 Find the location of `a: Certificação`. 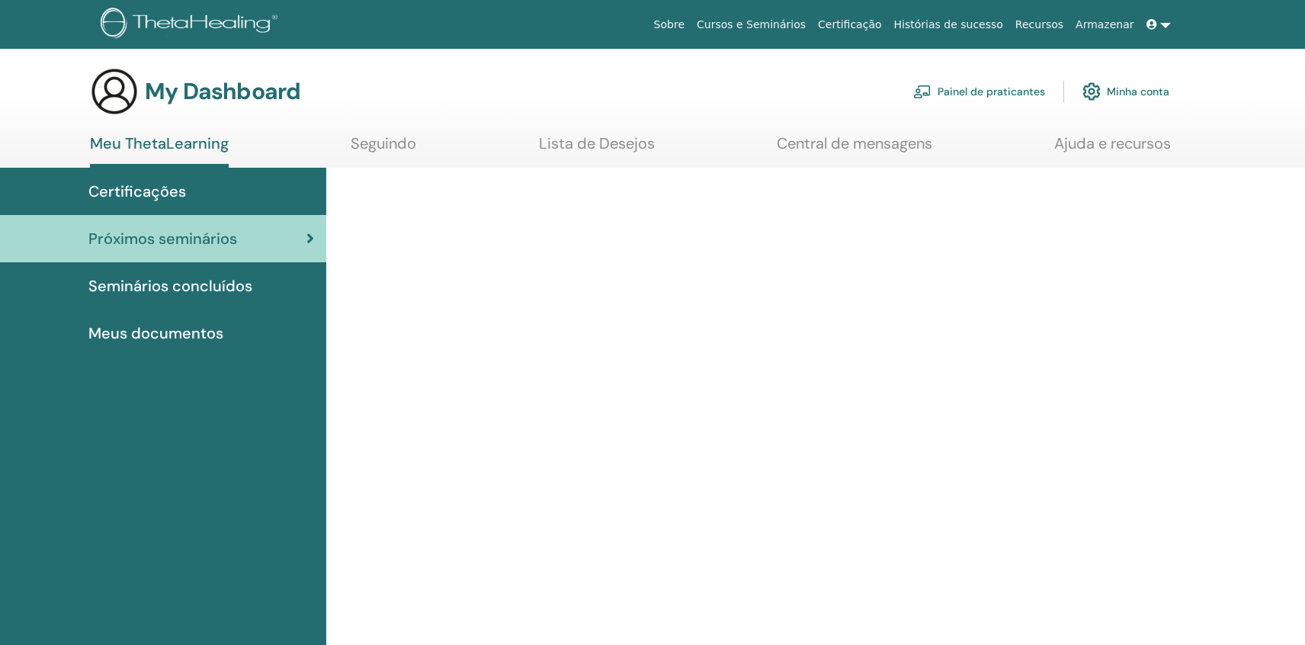

a: Certificação is located at coordinates (849, 24).